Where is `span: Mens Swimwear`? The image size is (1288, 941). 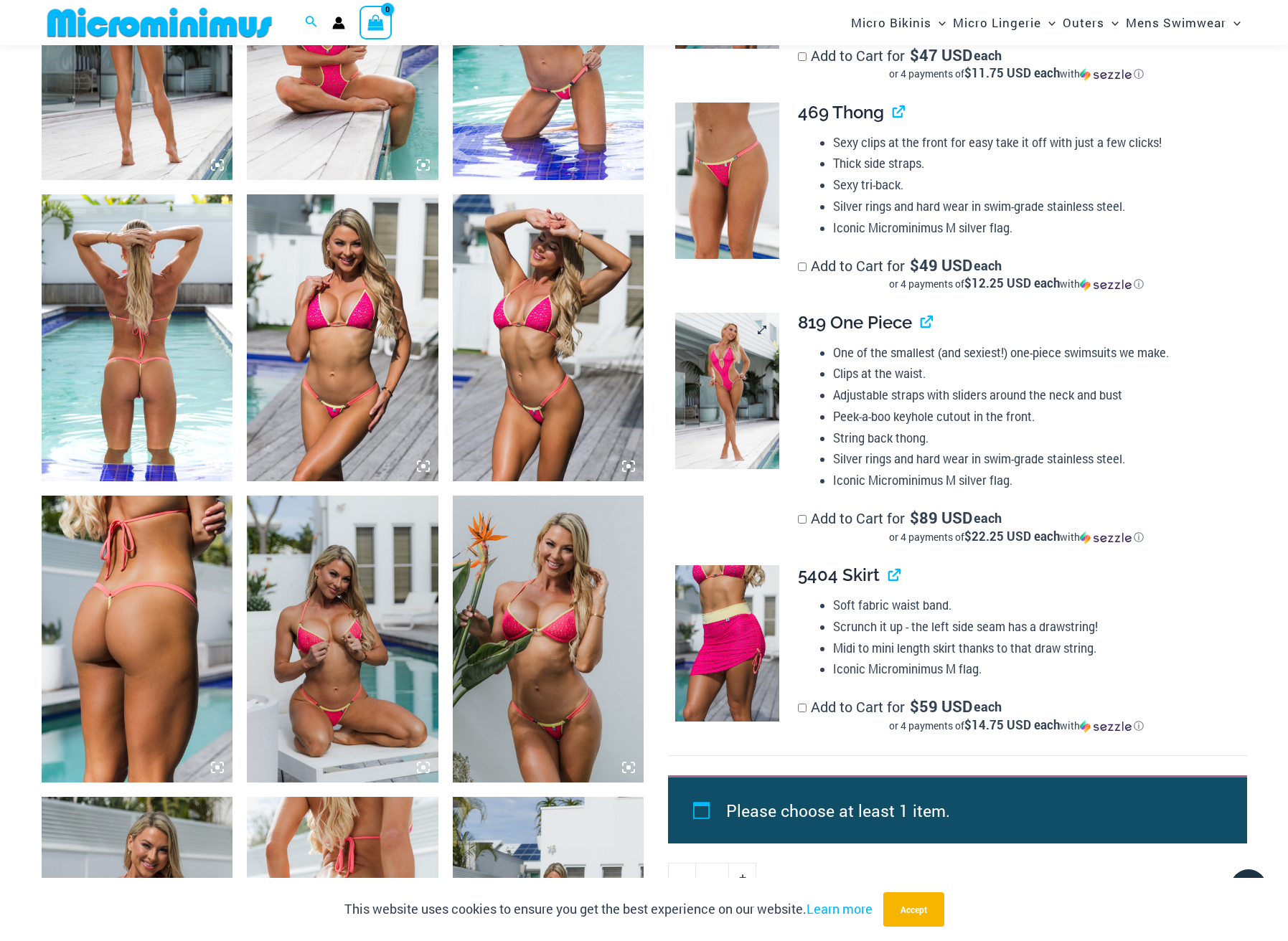
span: Mens Swimwear is located at coordinates (1176, 22).